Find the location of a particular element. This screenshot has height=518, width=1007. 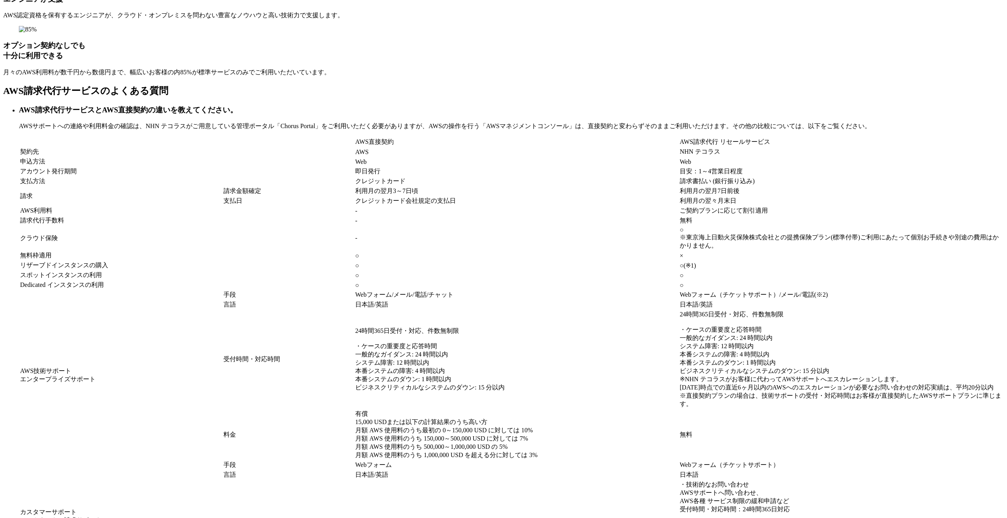

img: 85% is located at coordinates (28, 29).